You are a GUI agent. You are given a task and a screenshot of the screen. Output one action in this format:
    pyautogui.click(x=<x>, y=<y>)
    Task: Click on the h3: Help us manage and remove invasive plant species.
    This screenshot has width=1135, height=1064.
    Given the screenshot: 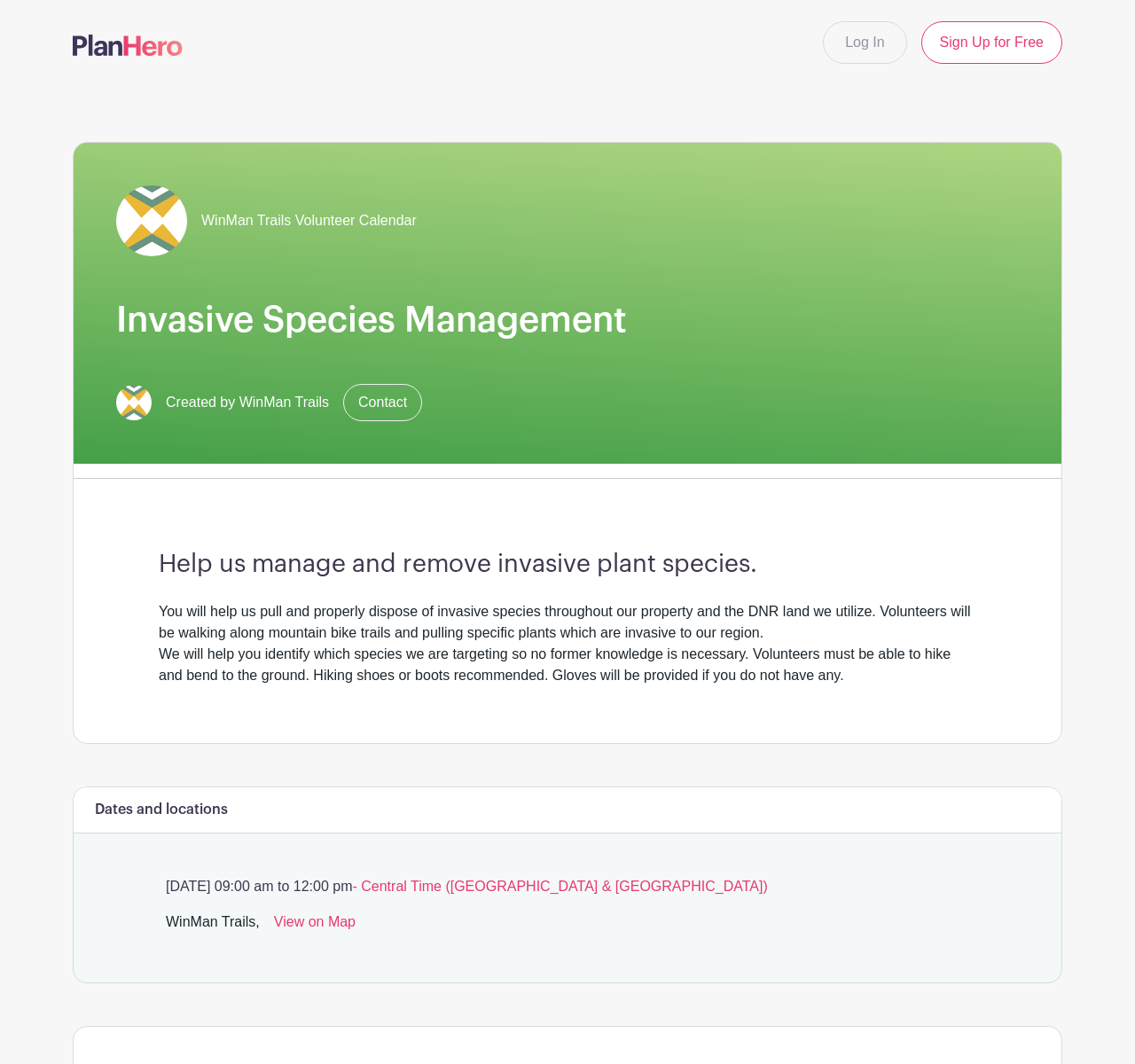 What is the action you would take?
    pyautogui.click(x=568, y=564)
    